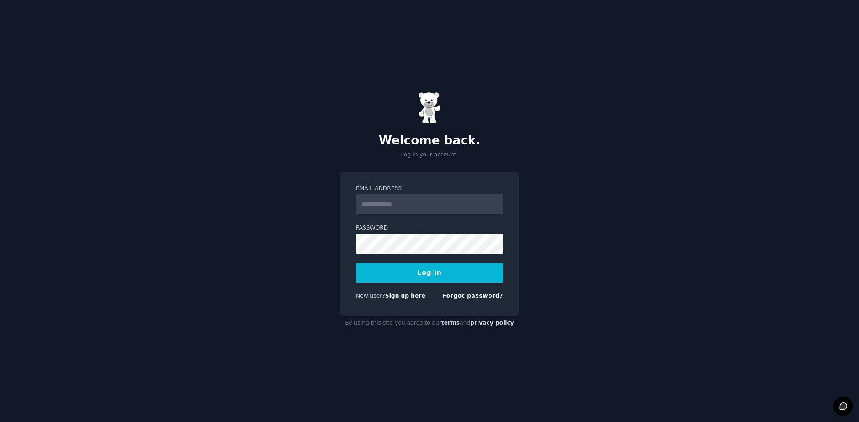 Image resolution: width=859 pixels, height=422 pixels. I want to click on a: Forgot password?, so click(472, 296).